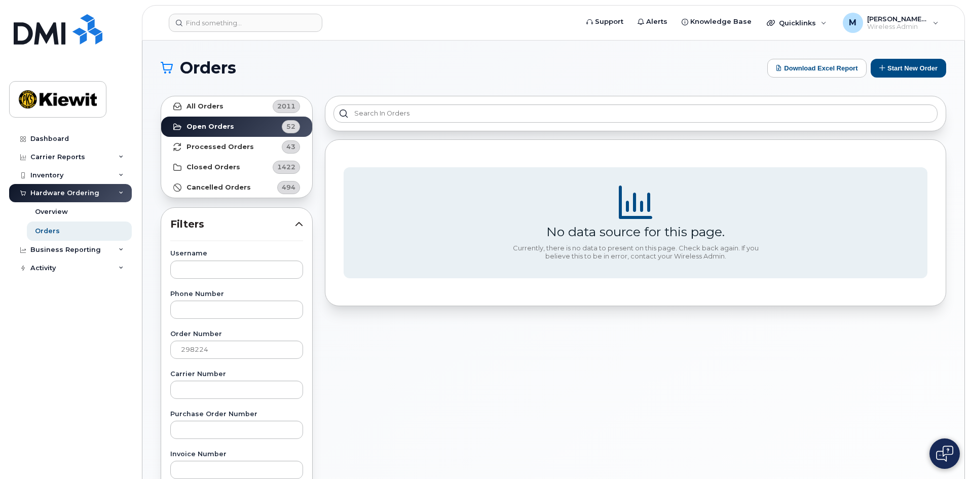 This screenshot has height=479, width=970. I want to click on img: Open chat, so click(945, 454).